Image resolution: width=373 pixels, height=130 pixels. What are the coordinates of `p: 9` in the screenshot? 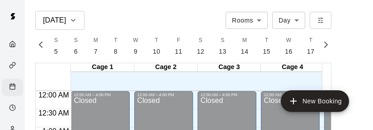 It's located at (135, 51).